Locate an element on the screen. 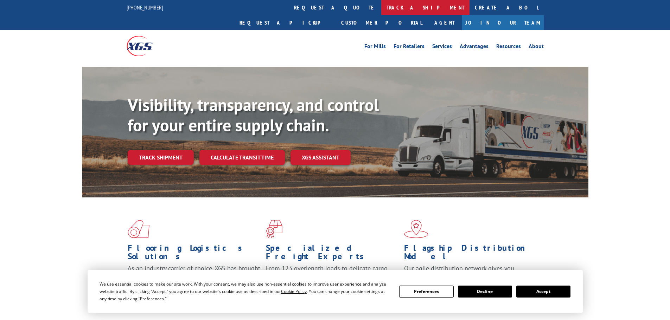 The width and height of the screenshot is (670, 320). a: About is located at coordinates (536, 47).